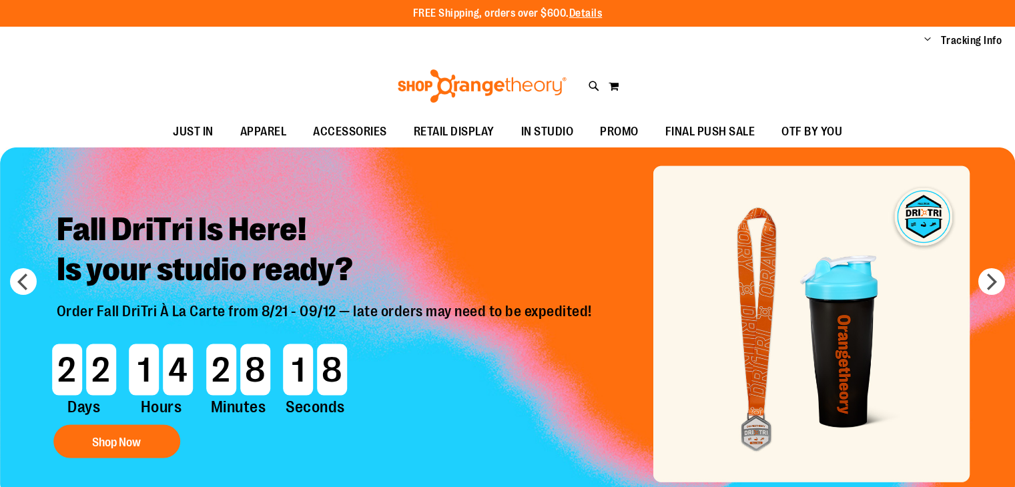 The image size is (1015, 487). What do you see at coordinates (971, 41) in the screenshot?
I see `a: Tracking Info` at bounding box center [971, 41].